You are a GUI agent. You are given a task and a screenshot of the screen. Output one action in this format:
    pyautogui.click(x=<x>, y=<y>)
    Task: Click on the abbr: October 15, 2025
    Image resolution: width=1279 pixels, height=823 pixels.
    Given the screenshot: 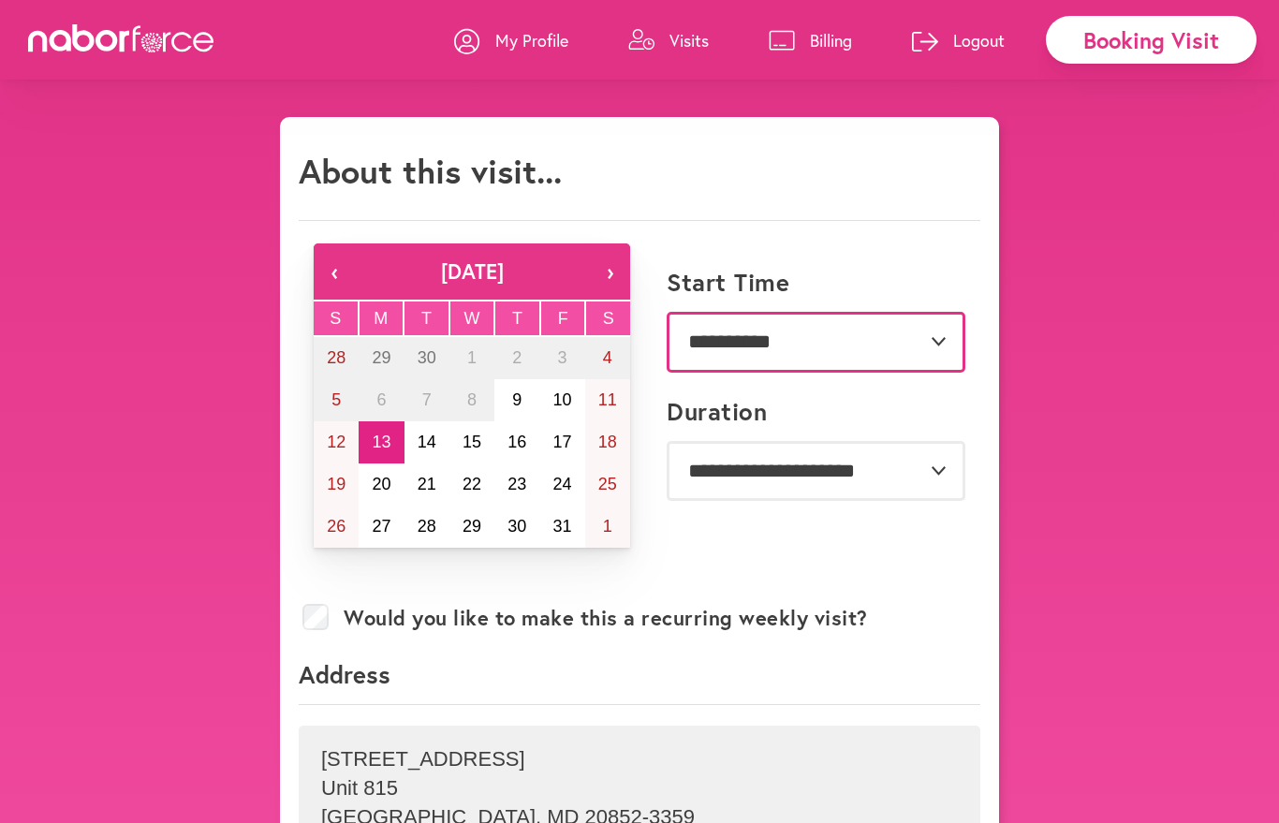 What is the action you would take?
    pyautogui.click(x=472, y=442)
    